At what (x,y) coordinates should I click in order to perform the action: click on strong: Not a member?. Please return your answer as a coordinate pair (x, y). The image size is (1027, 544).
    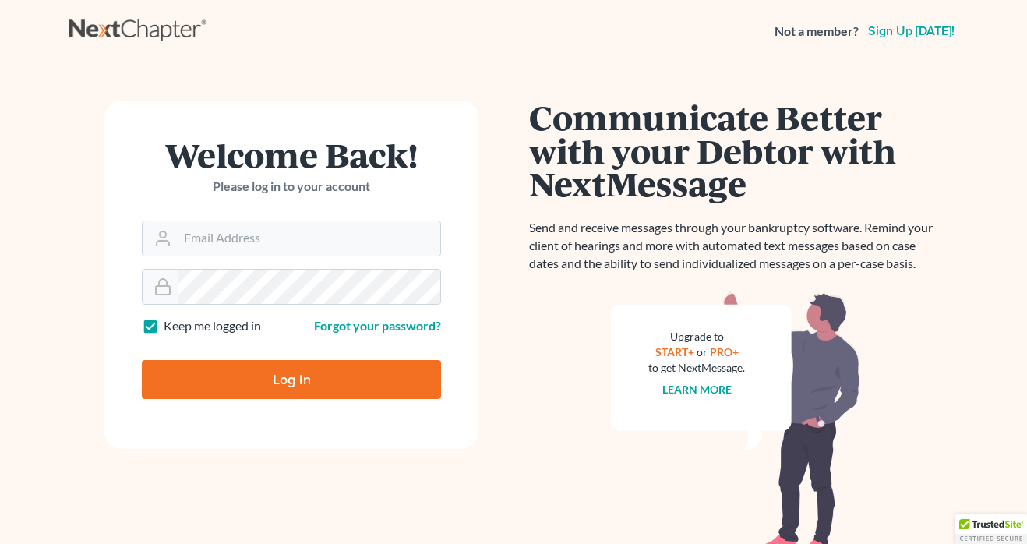
    Looking at the image, I should click on (817, 31).